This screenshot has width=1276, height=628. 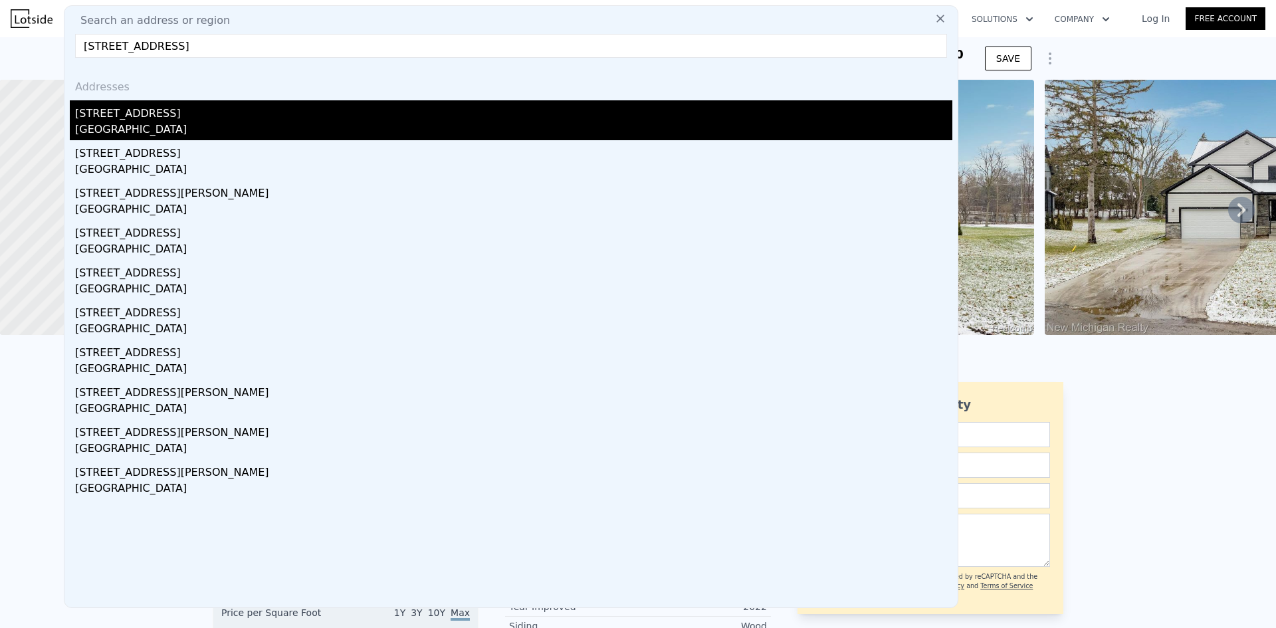 I want to click on input: Enter an address, city, region, neighborhood or zip code, so click(x=511, y=46).